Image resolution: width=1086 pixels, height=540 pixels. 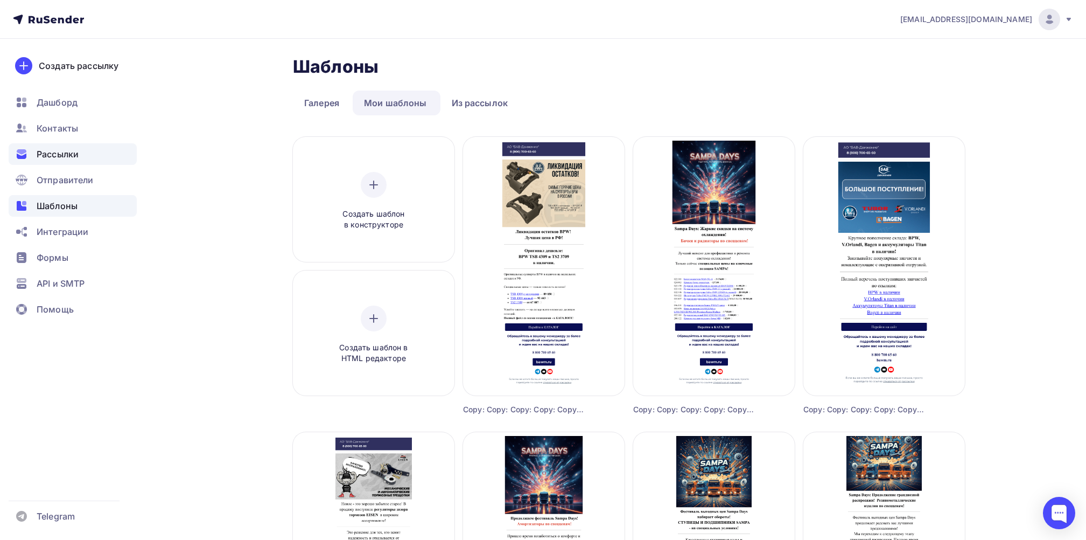 I want to click on a: Отправители, so click(x=73, y=180).